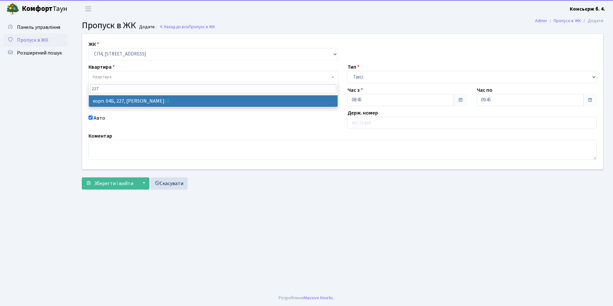 Image resolution: width=613 pixels, height=306 pixels. Describe the element at coordinates (485, 90) in the screenshot. I see `label: Час по` at that location.